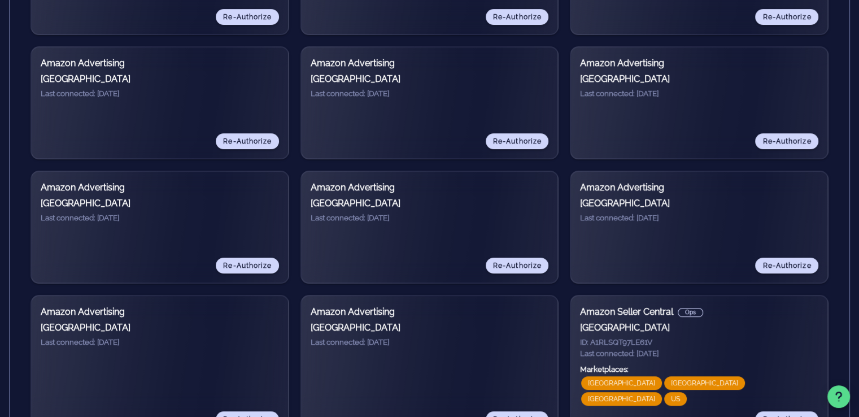 This screenshot has width=859, height=417. What do you see at coordinates (839, 397) in the screenshot?
I see `button: Support` at bounding box center [839, 397].